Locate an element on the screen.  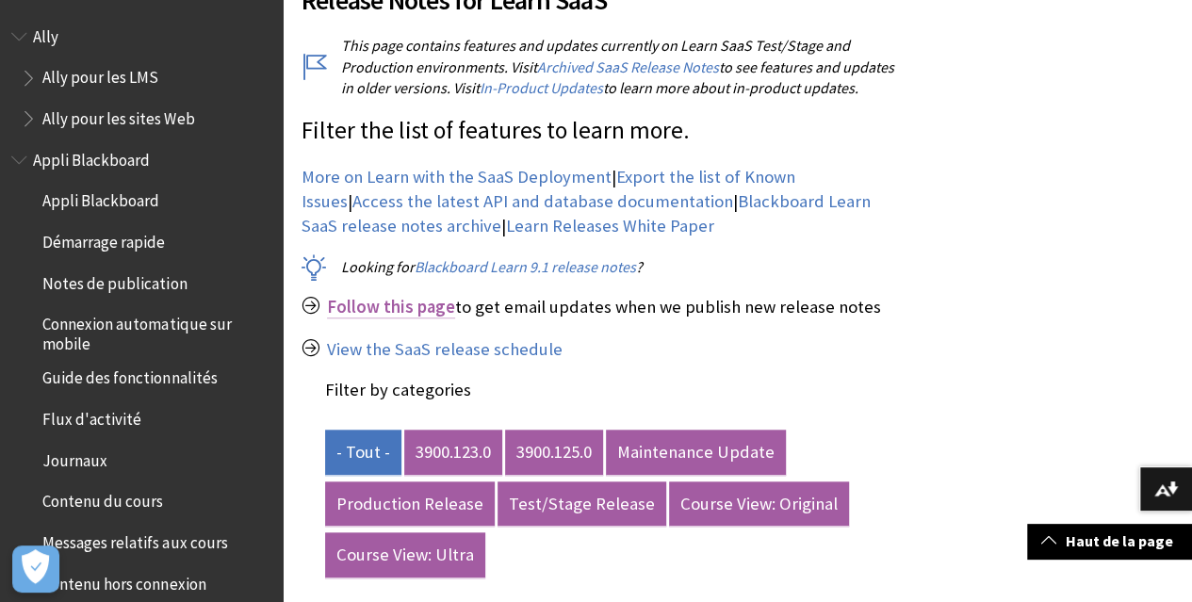
a: More on Learn with the SaaS Deployment is located at coordinates (456, 177).